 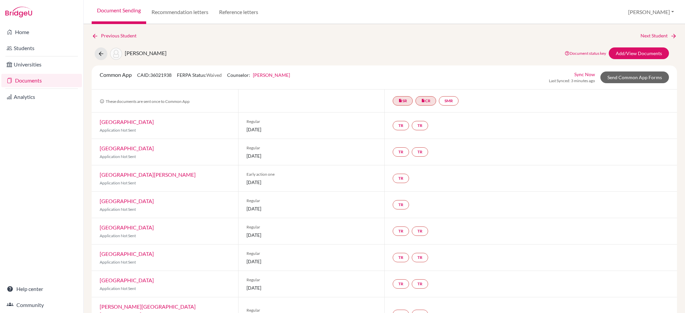 I want to click on span: FERPA Status:, so click(x=199, y=75).